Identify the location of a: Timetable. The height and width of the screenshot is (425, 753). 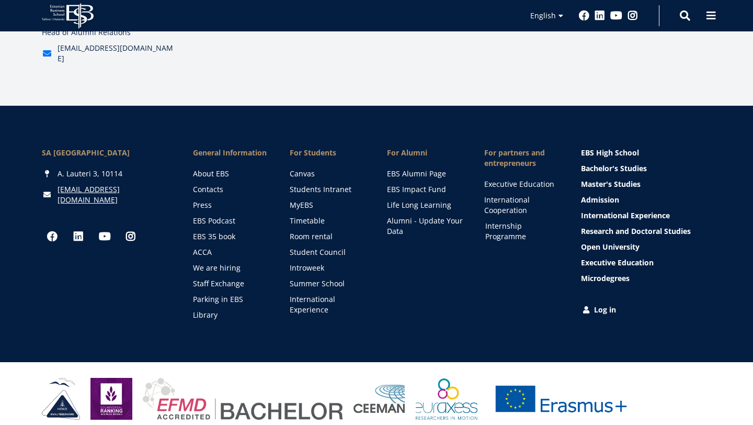
(328, 221).